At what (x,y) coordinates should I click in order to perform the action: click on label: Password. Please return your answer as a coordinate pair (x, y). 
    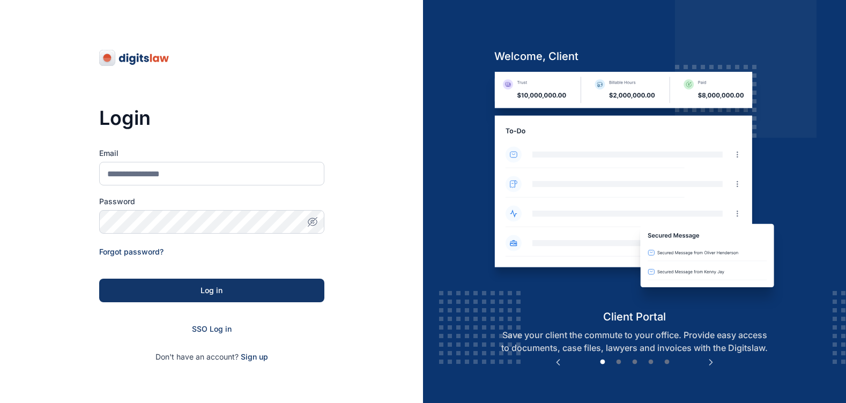
    Looking at the image, I should click on (212, 202).